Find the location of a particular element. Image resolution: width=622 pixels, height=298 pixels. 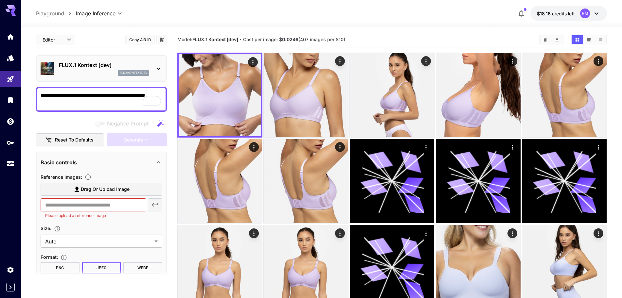

div: Home is located at coordinates (10, 37).